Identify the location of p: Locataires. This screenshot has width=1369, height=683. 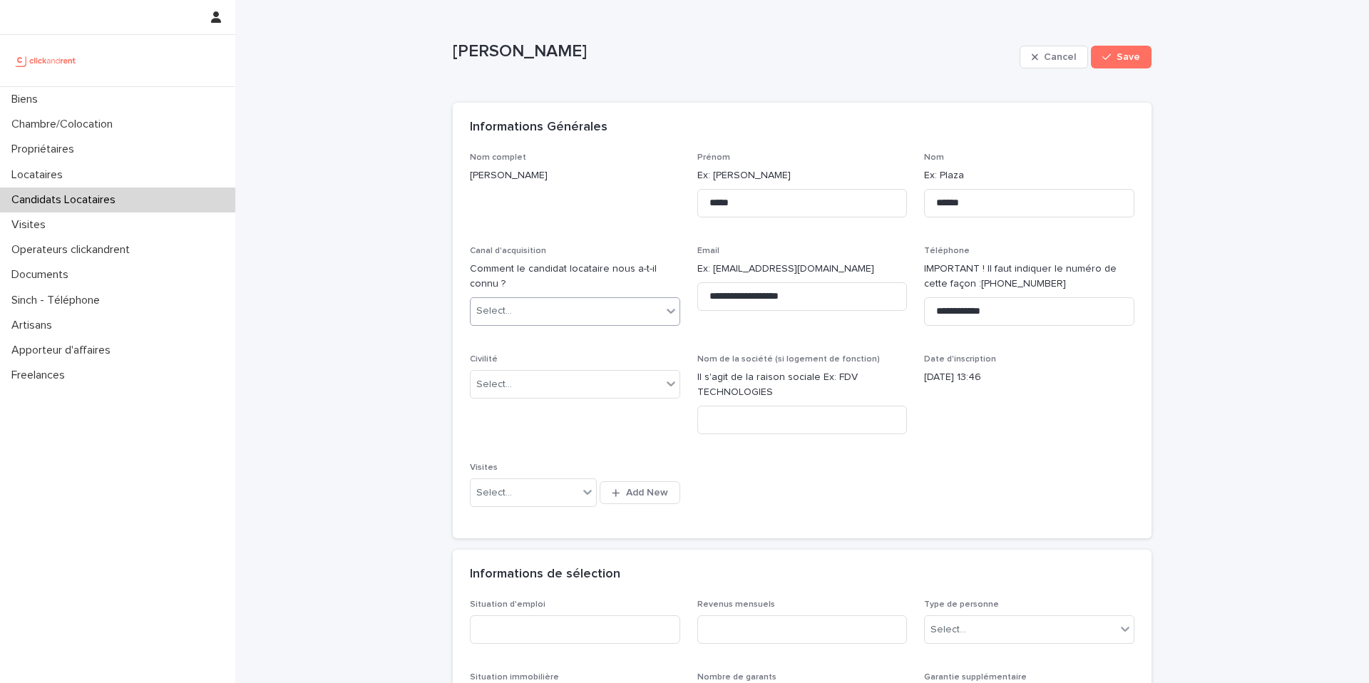
(40, 175).